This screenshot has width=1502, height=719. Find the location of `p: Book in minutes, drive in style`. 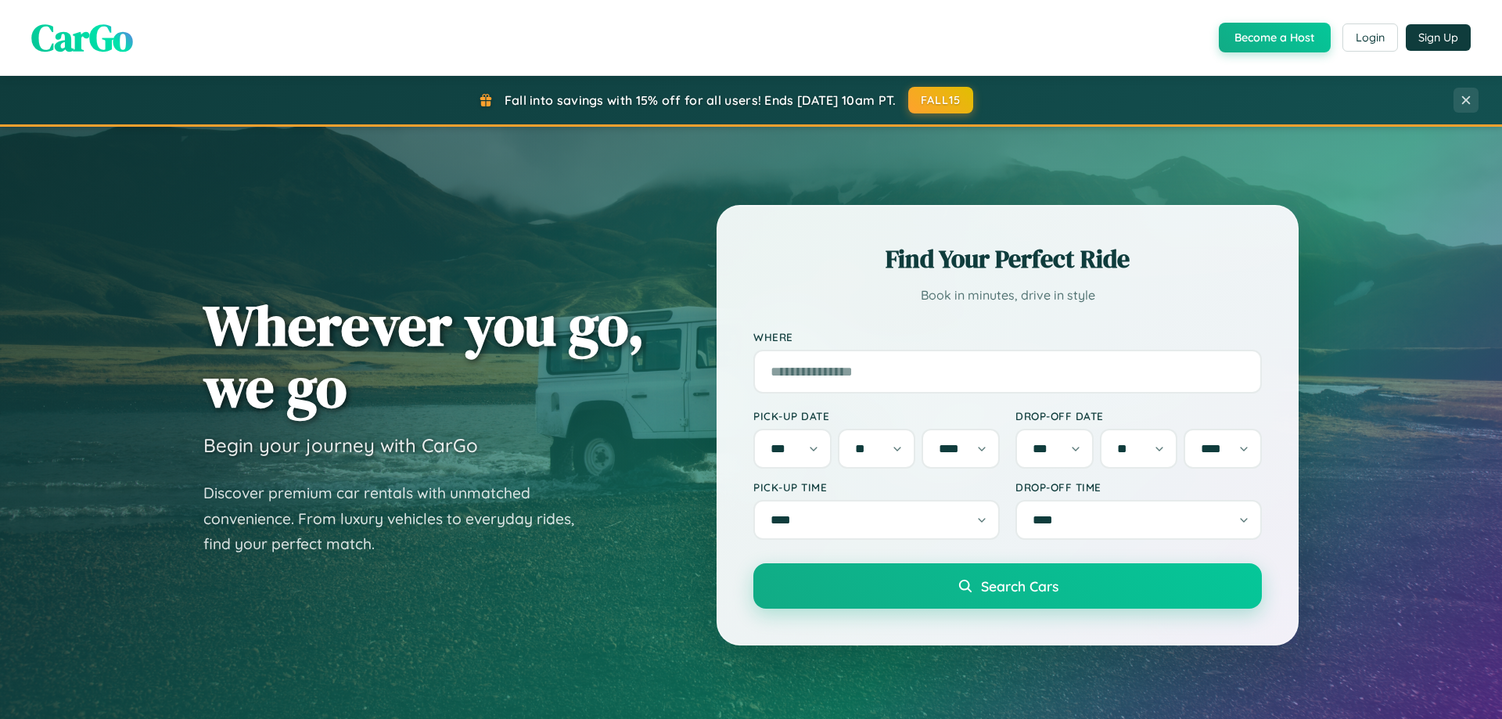

p: Book in minutes, drive in style is located at coordinates (1008, 295).